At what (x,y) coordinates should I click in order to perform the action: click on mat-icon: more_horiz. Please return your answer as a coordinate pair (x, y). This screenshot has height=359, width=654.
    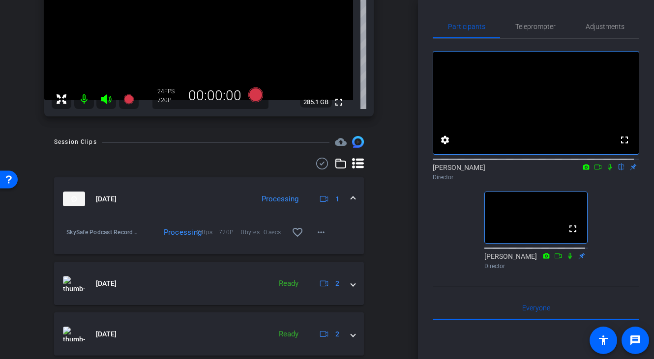
    Looking at the image, I should click on (321, 233).